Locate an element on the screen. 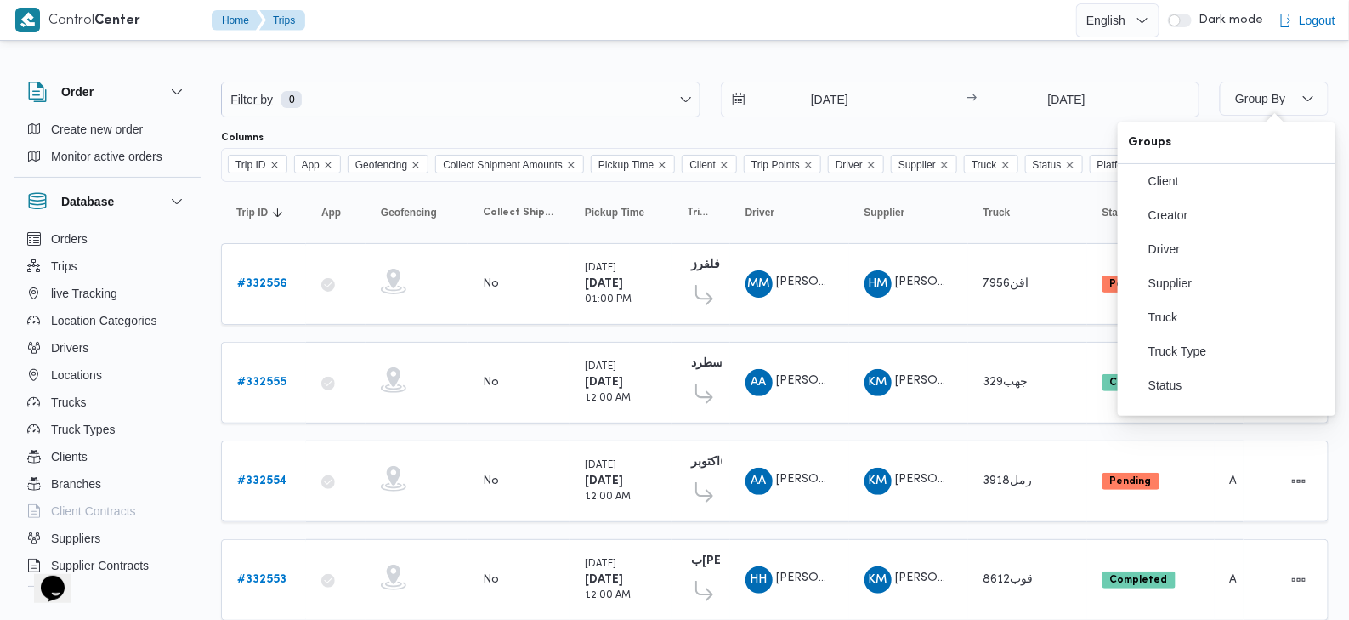 This screenshot has height=620, width=1349. b: Center is located at coordinates (117, 20).